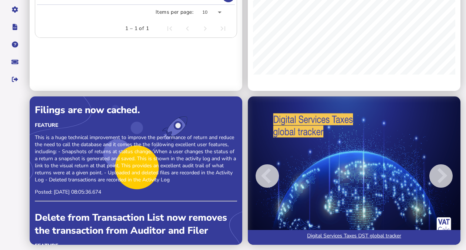 This screenshot has width=466, height=250. What do you see at coordinates (279, 176) in the screenshot?
I see `button: Previous` at bounding box center [279, 176].